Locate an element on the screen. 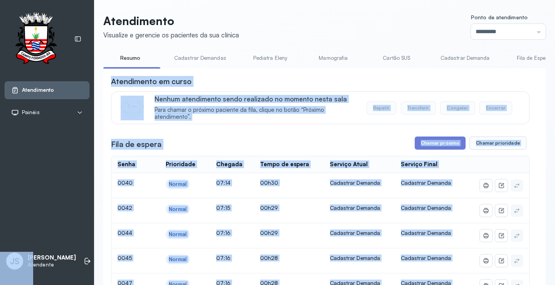 The image size is (555, 285). span: 07:15 is located at coordinates (223, 207).